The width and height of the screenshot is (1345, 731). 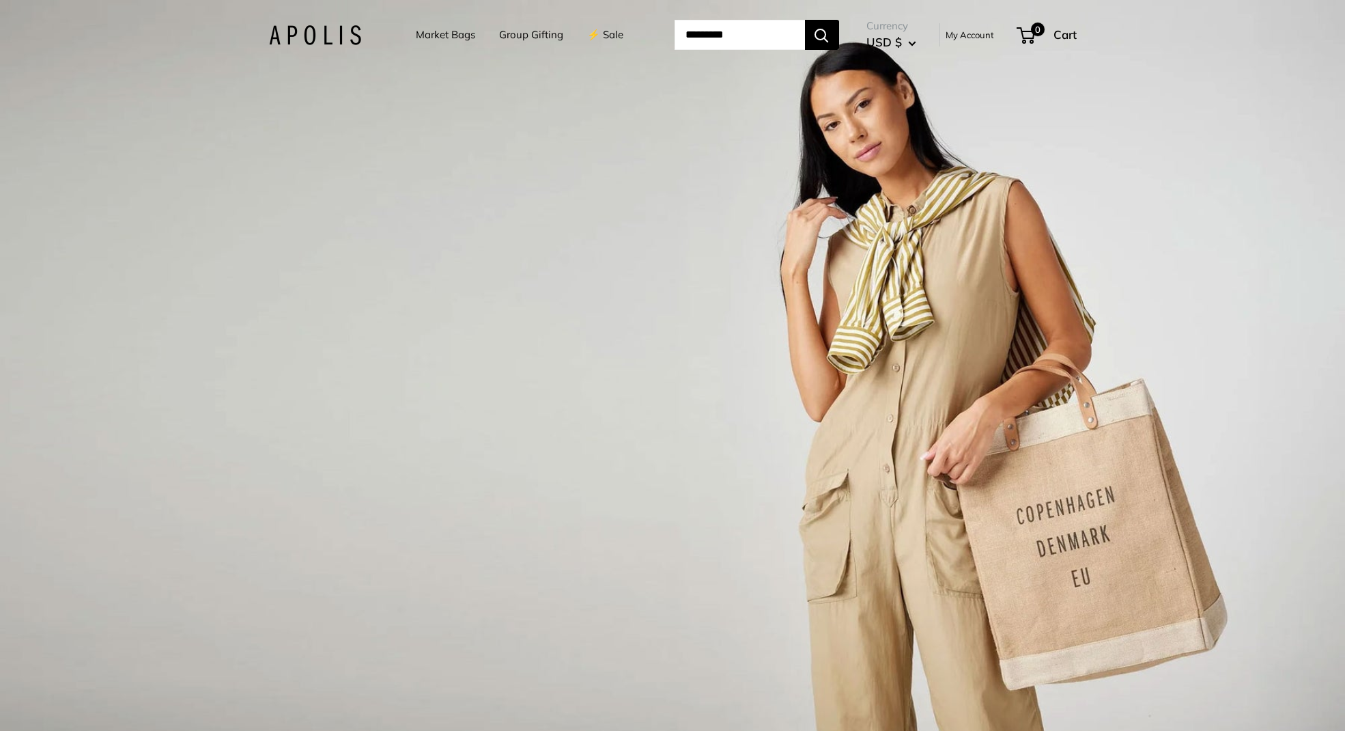 What do you see at coordinates (739, 35) in the screenshot?
I see `input: Search...` at bounding box center [739, 35].